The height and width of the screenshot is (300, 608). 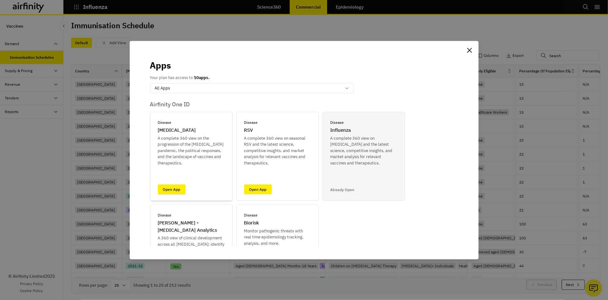 I want to click on button: Close, so click(x=469, y=50).